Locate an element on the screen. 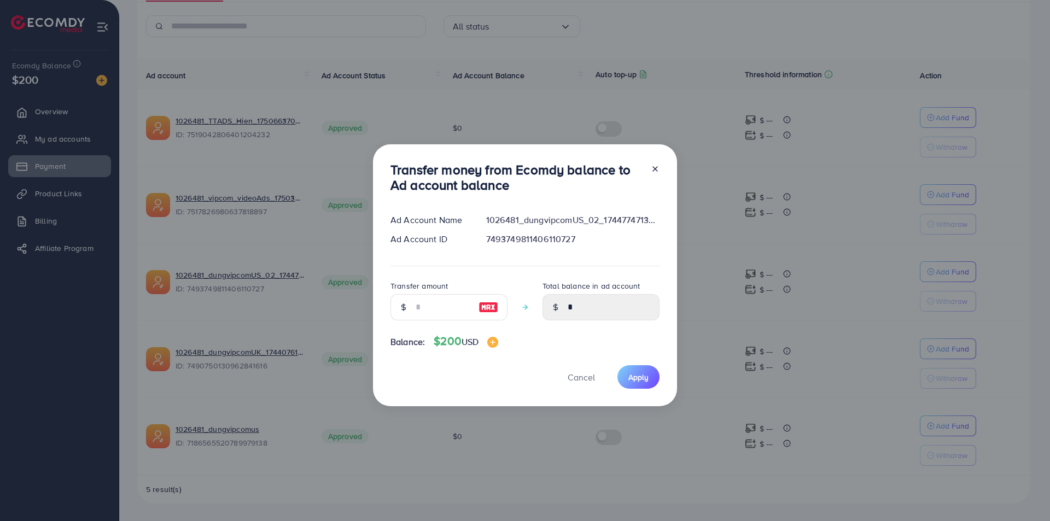  label: Transfer amount is located at coordinates (419, 286).